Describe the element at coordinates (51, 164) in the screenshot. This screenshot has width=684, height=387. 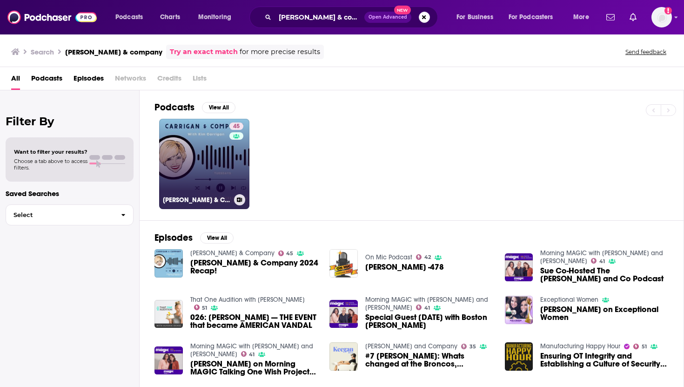
I see `span: Choose a tab above to access filters.` at that location.